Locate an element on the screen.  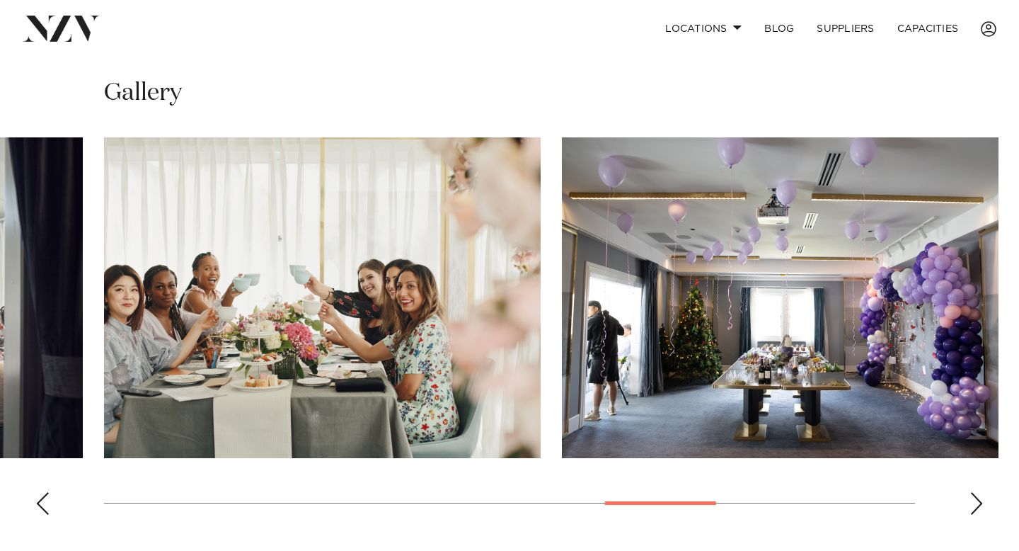
a: SUPPLIERS is located at coordinates (845, 28).